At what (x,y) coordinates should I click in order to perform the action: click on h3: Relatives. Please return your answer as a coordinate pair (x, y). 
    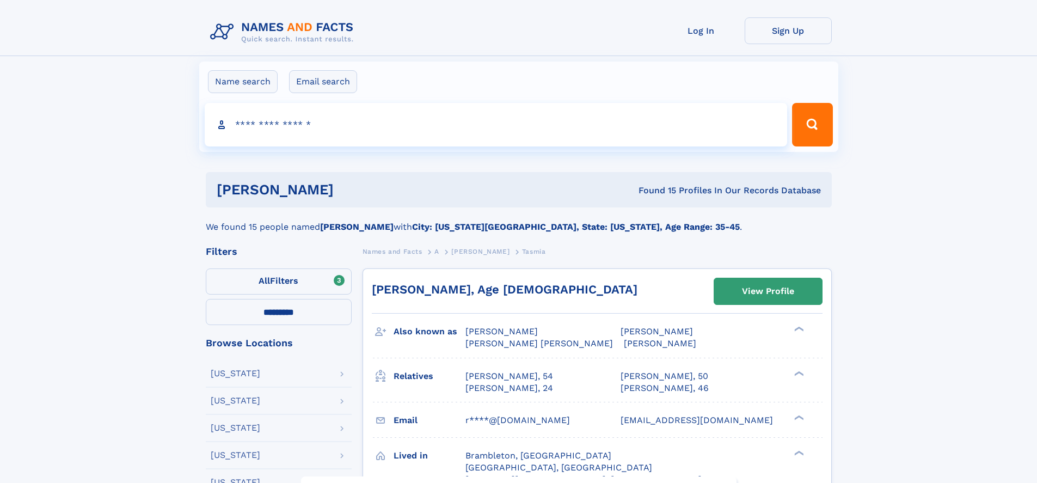
    Looking at the image, I should click on (429, 376).